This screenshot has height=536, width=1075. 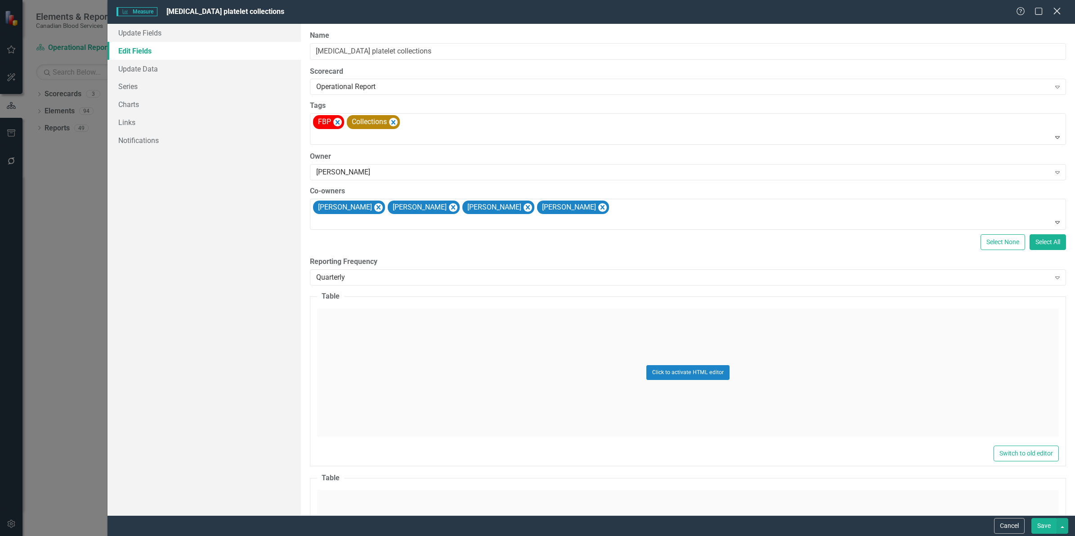 What do you see at coordinates (1002, 242) in the screenshot?
I see `button: Select None` at bounding box center [1002, 242].